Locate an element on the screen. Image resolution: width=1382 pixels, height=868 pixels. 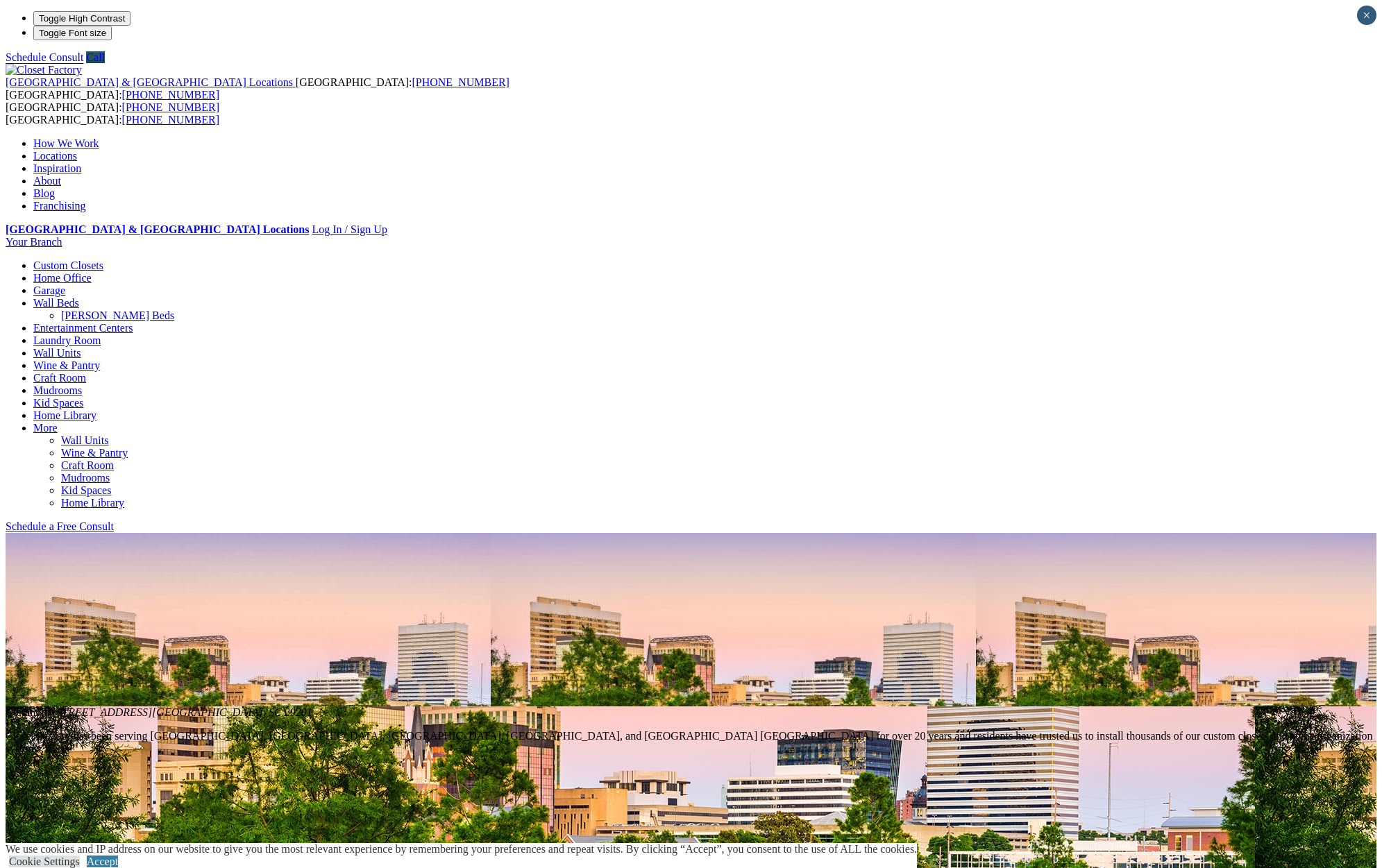
span: Your Branch is located at coordinates (33, 241).